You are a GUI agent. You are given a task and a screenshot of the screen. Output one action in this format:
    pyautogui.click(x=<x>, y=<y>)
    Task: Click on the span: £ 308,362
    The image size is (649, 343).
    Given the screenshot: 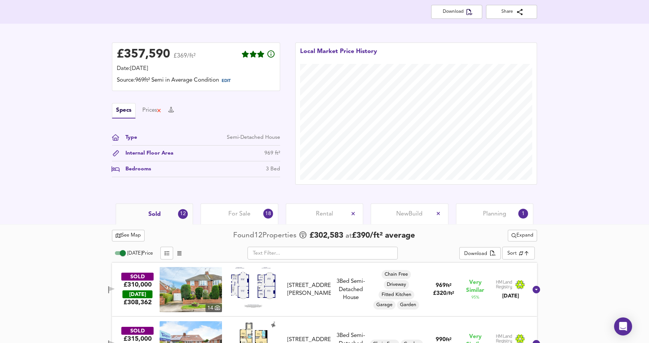 What is the action you would take?
    pyautogui.click(x=138, y=302)
    